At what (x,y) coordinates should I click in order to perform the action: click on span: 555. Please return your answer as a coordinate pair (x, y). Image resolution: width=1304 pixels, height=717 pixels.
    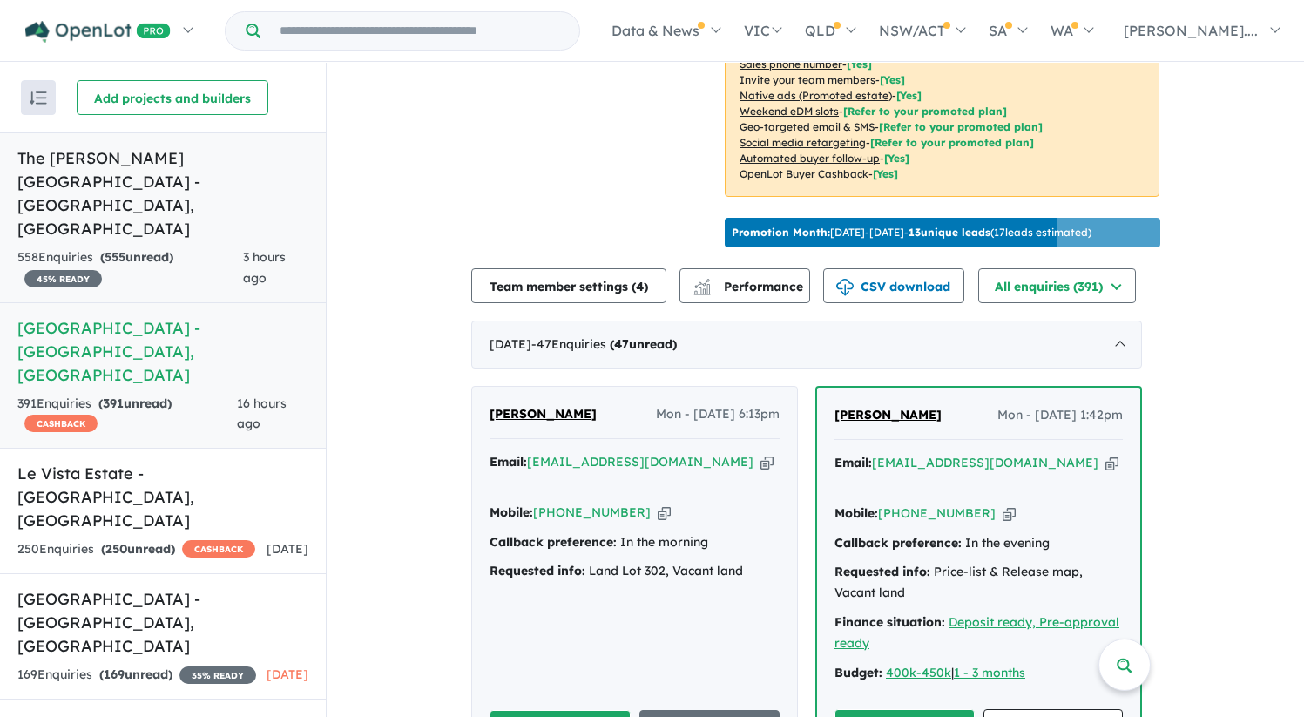
    Looking at the image, I should click on (115, 257).